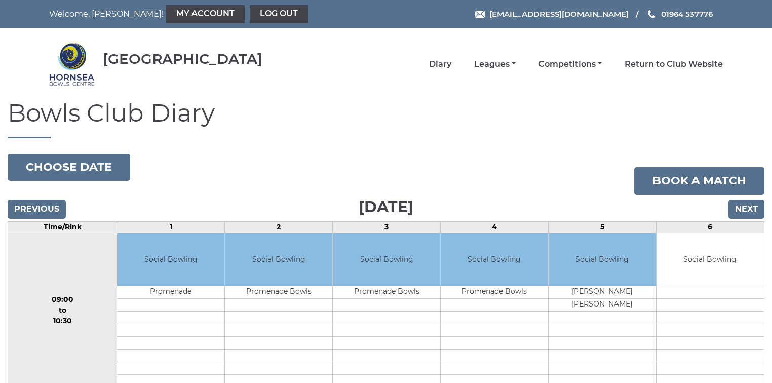  What do you see at coordinates (674, 64) in the screenshot?
I see `a: Return to Club Website` at bounding box center [674, 64].